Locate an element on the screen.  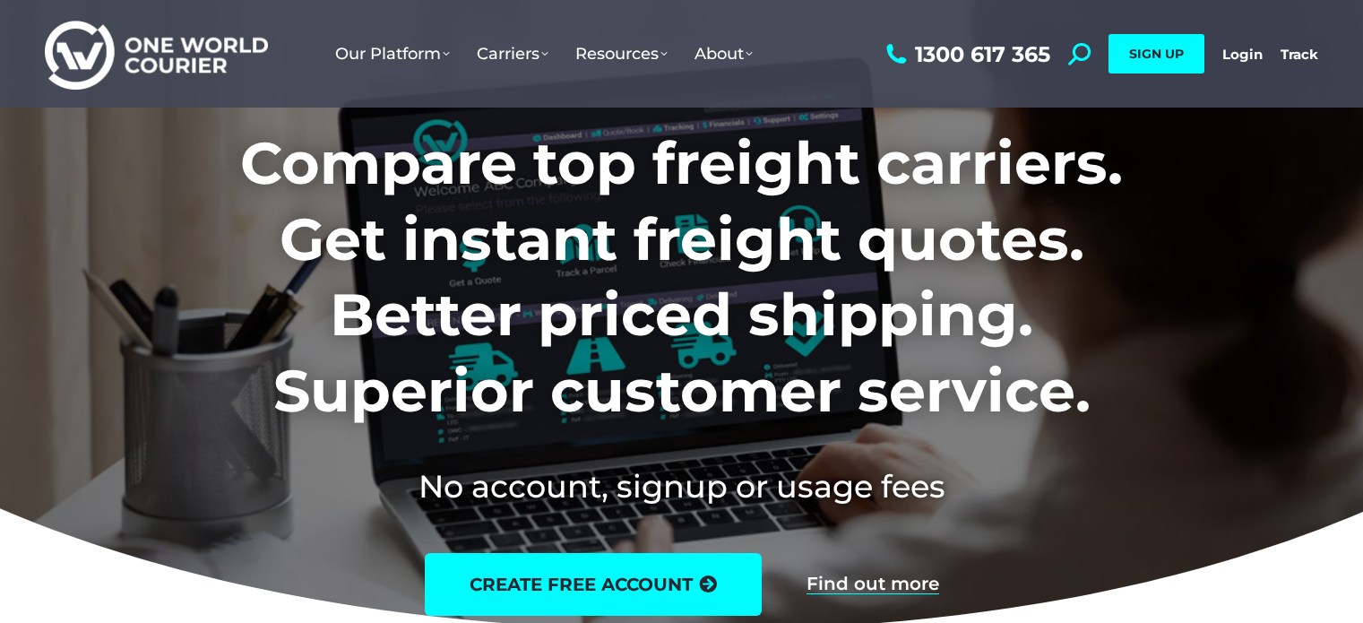
a: Track is located at coordinates (1300, 54).